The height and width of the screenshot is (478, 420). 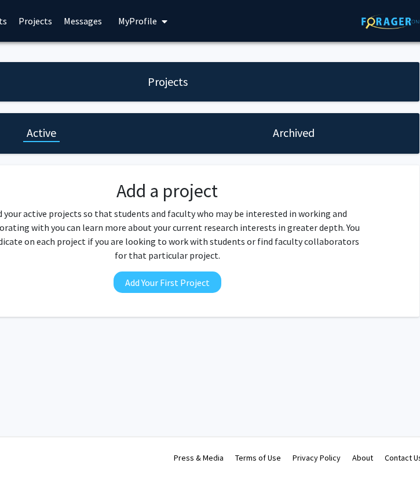 What do you see at coordinates (199, 457) in the screenshot?
I see `a: Press & Media` at bounding box center [199, 457].